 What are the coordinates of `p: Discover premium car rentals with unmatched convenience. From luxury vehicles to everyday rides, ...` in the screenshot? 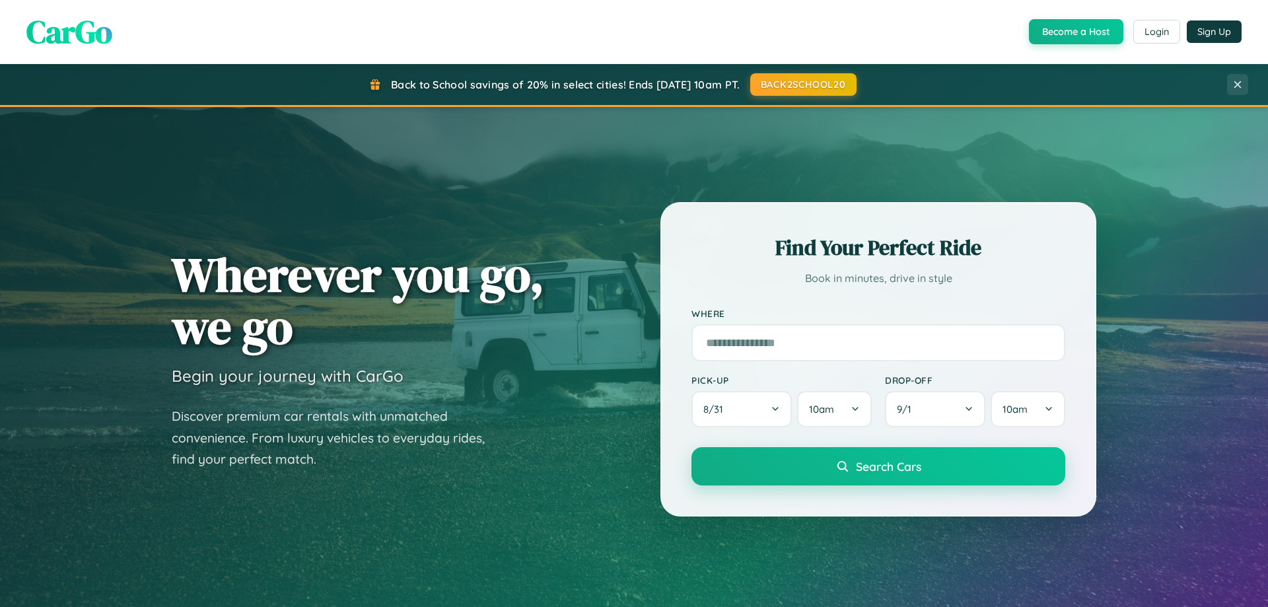 It's located at (337, 438).